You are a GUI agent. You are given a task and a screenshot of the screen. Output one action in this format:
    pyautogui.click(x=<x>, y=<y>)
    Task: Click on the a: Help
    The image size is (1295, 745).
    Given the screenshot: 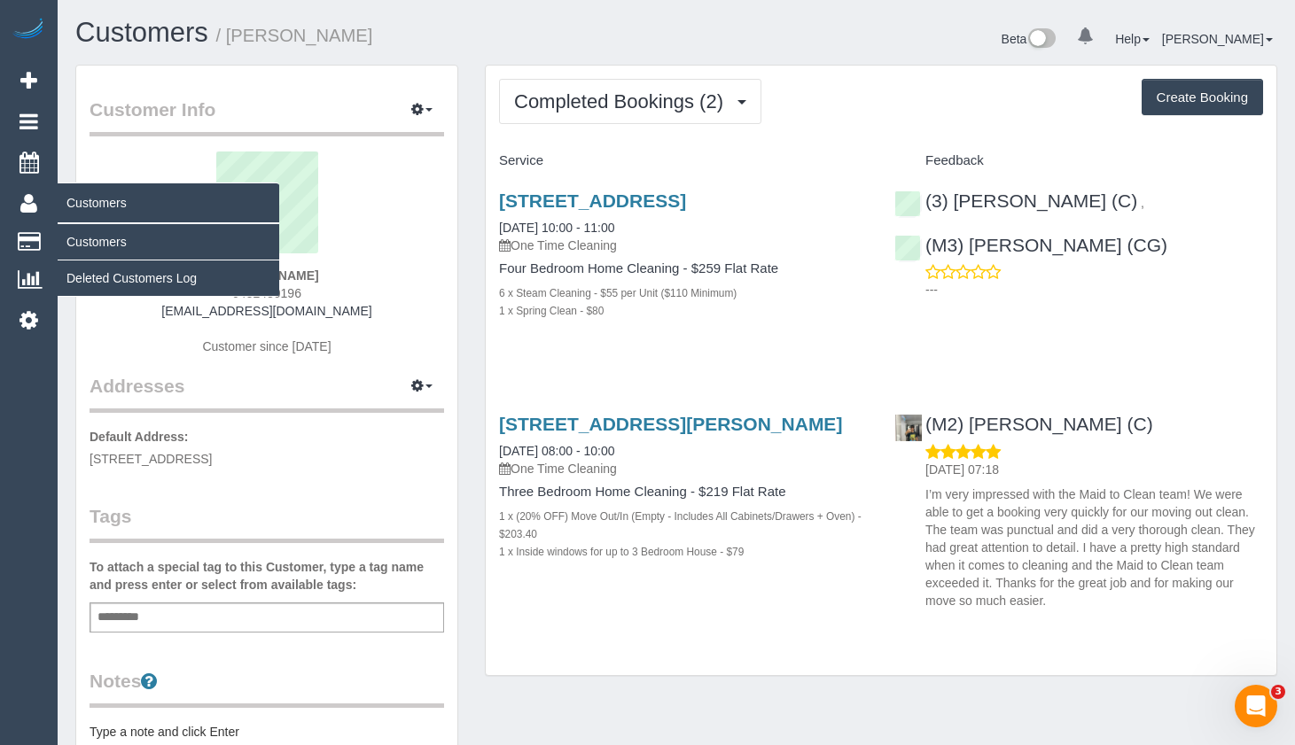 What is the action you would take?
    pyautogui.click(x=1132, y=39)
    